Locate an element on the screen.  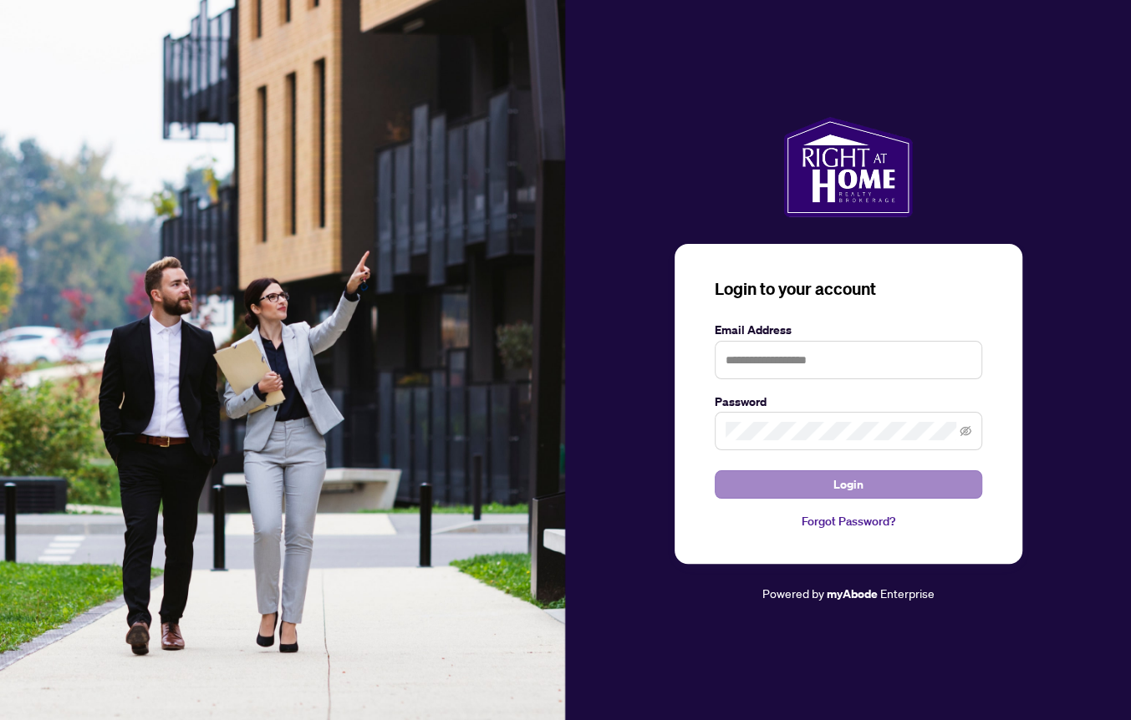
span: Powered by is located at coordinates (793, 593).